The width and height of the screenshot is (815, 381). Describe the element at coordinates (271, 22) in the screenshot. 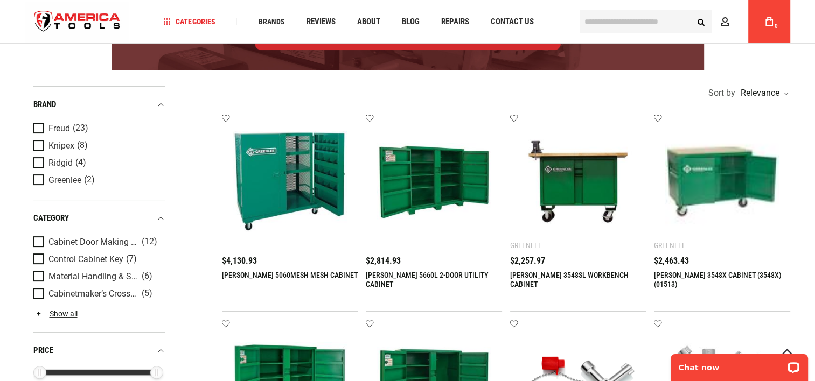

I see `span: Brands` at that location.